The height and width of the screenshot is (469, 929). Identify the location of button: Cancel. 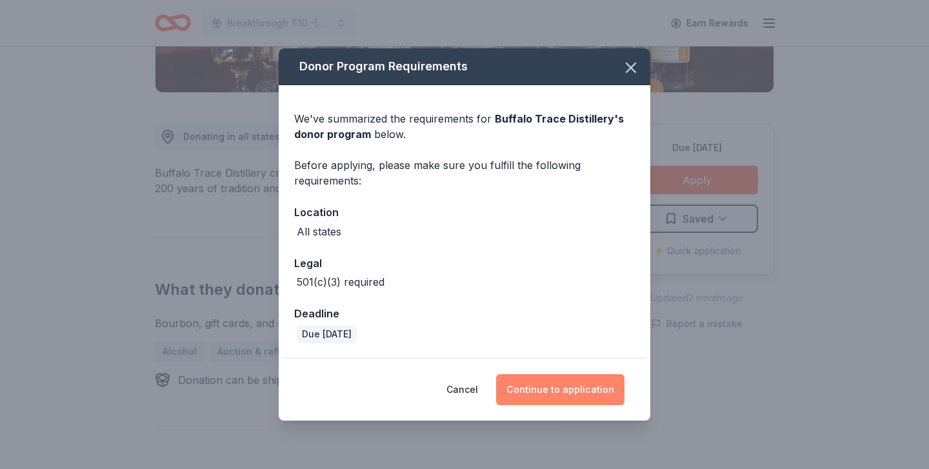
(462, 390).